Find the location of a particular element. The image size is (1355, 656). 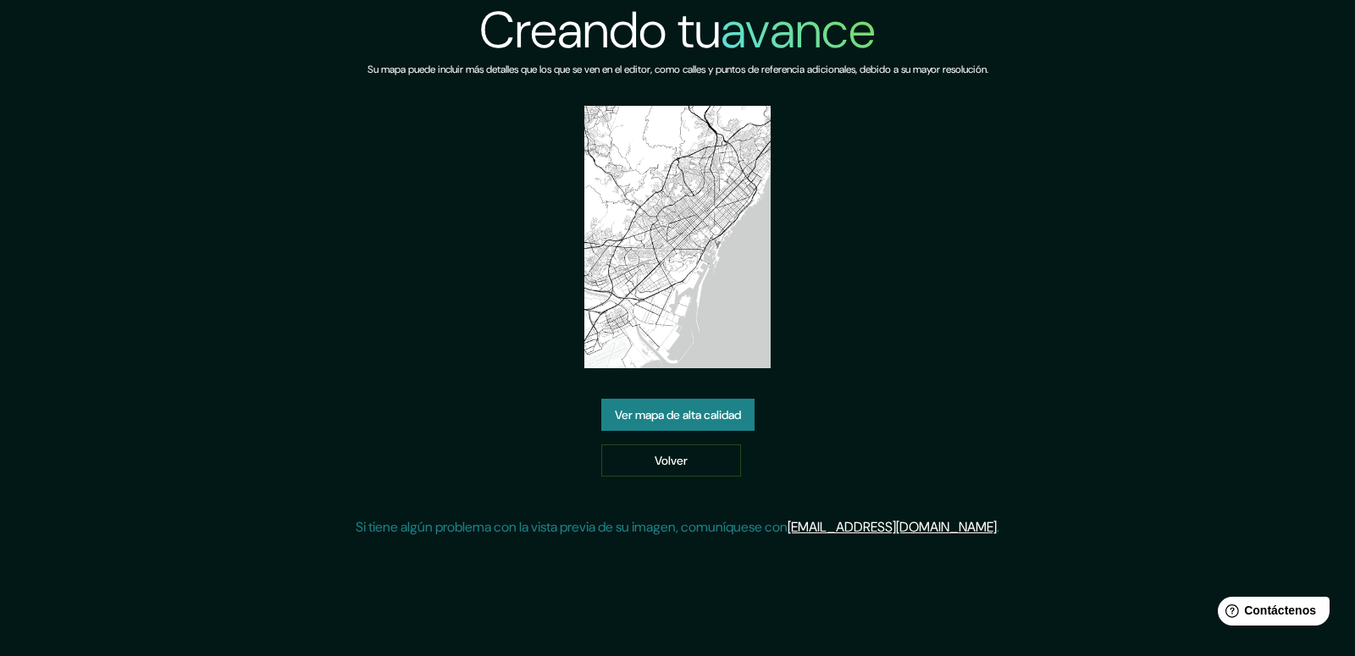

a: Ver mapa de alta calidad is located at coordinates (677, 415).